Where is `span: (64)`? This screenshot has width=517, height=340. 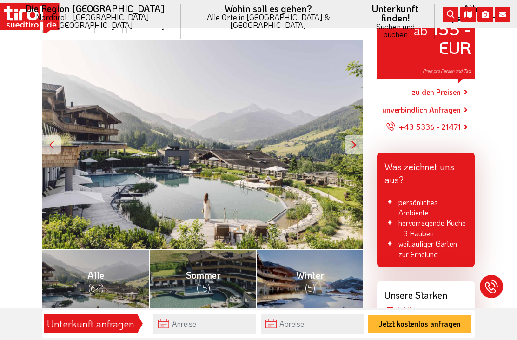 span: (64) is located at coordinates (96, 288).